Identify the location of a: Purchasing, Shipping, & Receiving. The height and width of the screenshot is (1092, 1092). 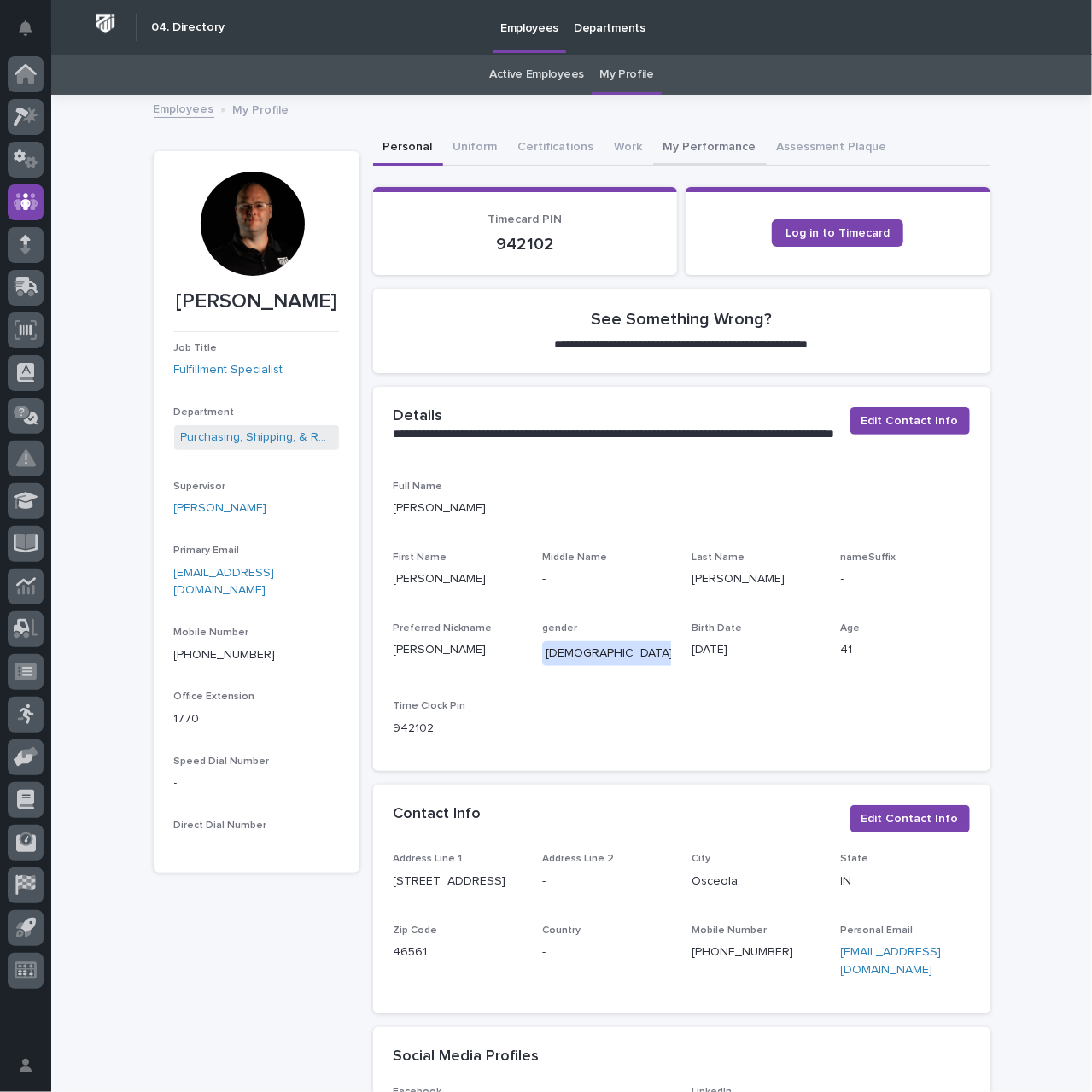
(256, 437).